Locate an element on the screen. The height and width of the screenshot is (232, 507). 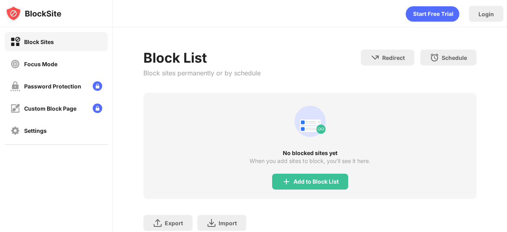
img: password-protection-off.svg is located at coordinates (15, 86).